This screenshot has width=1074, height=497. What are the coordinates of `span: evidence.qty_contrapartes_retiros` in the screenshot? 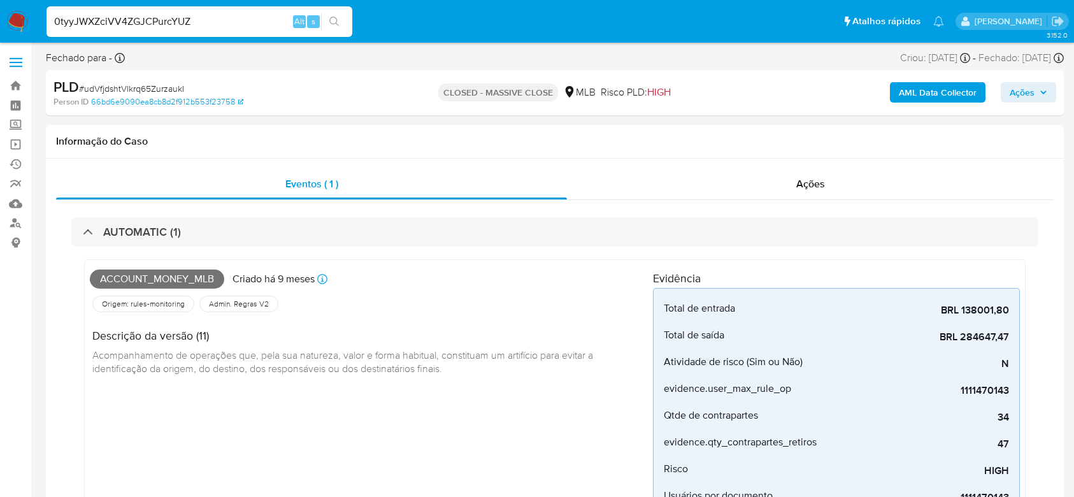 It's located at (740, 442).